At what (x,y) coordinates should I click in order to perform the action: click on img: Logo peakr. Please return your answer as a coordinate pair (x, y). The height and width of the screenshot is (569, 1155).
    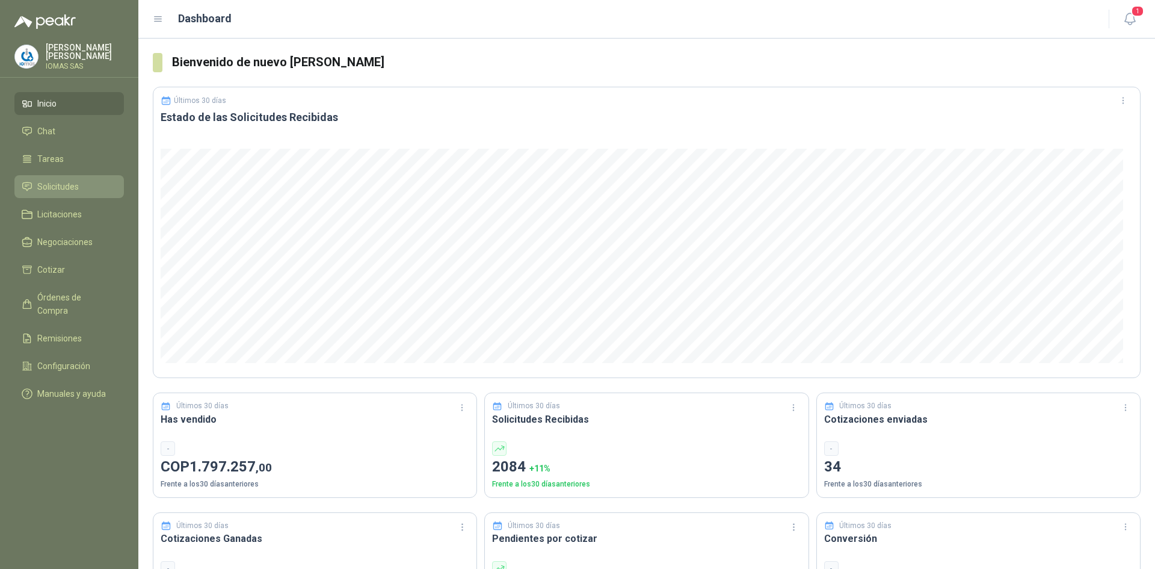
    Looking at the image, I should click on (45, 22).